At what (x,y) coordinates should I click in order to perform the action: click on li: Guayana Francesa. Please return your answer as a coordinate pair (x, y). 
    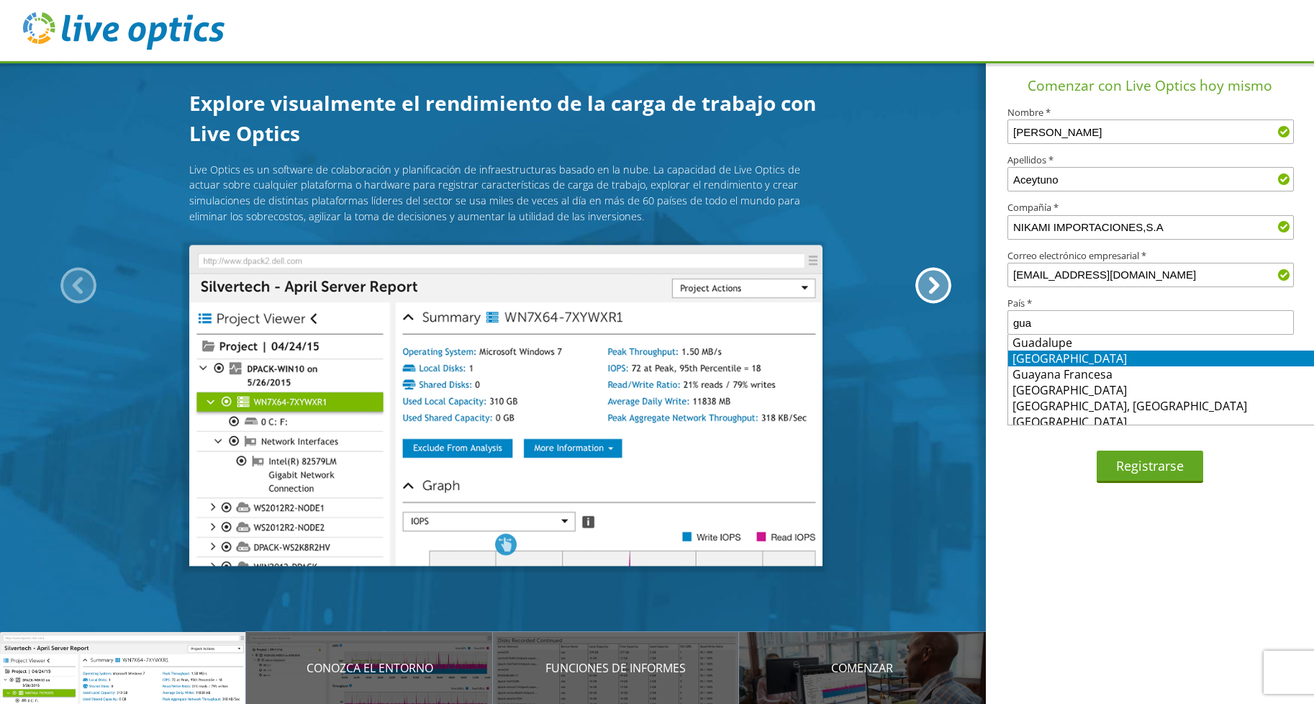
    Looking at the image, I should click on (1161, 374).